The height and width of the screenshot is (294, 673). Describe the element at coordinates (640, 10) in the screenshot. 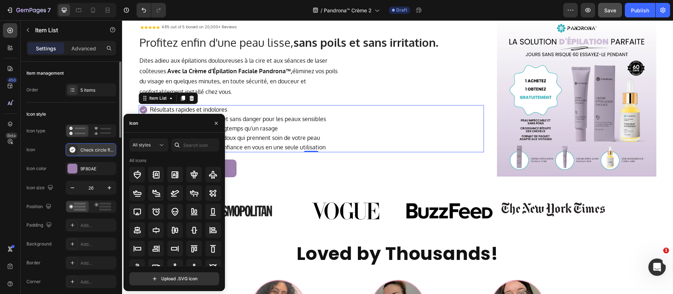

I see `div: Publish` at that location.